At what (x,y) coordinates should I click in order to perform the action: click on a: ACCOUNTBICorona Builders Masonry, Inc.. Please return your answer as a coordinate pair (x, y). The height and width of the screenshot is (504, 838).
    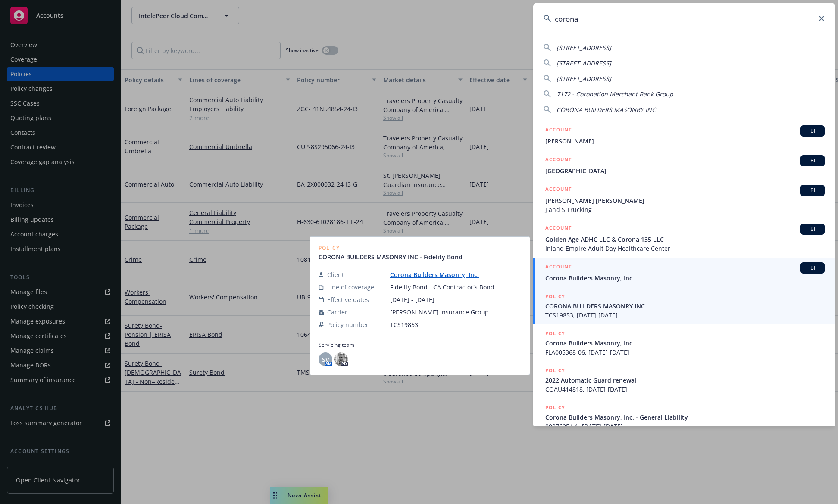
    Looking at the image, I should click on (684, 272).